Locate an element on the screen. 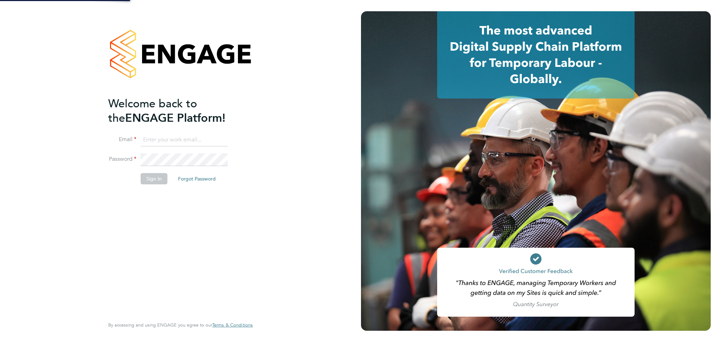  span: Welcome back to the is located at coordinates (153, 111).